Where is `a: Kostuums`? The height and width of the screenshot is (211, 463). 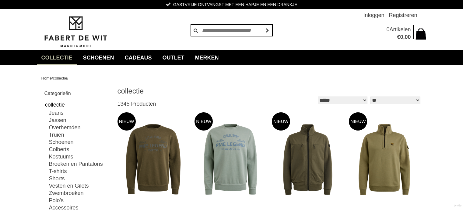
a: Kostuums is located at coordinates (79, 157).